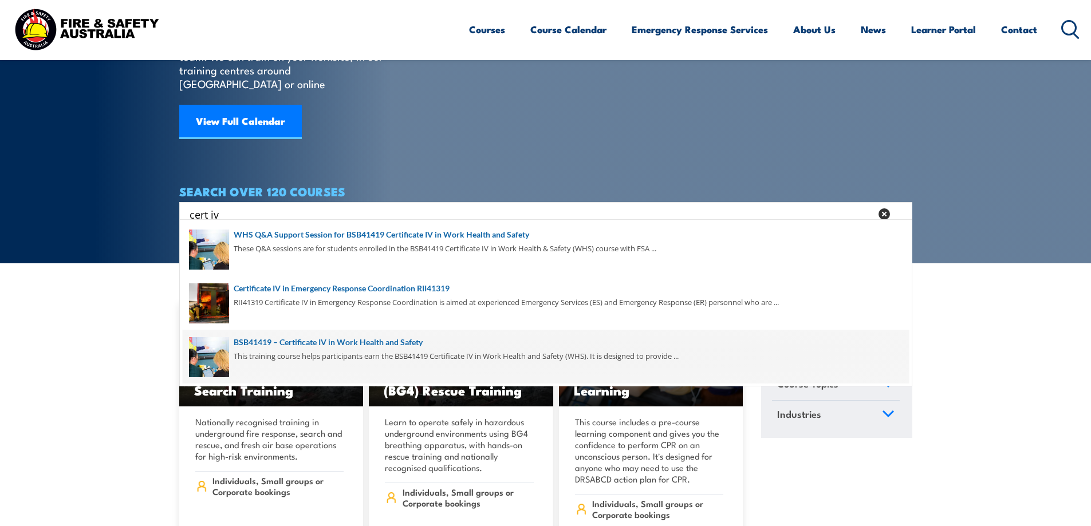  Describe the element at coordinates (459, 445) in the screenshot. I see `p: Learn to operate safely in hazardous underground environments using BG4 breathing apparatus, with...` at that location.